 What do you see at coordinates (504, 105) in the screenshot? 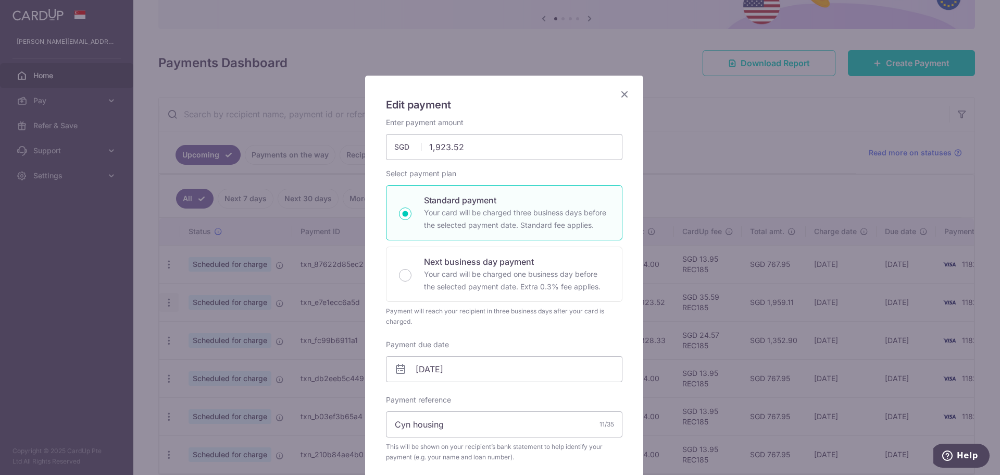
I see `h5: Edit payment` at bounding box center [504, 105].